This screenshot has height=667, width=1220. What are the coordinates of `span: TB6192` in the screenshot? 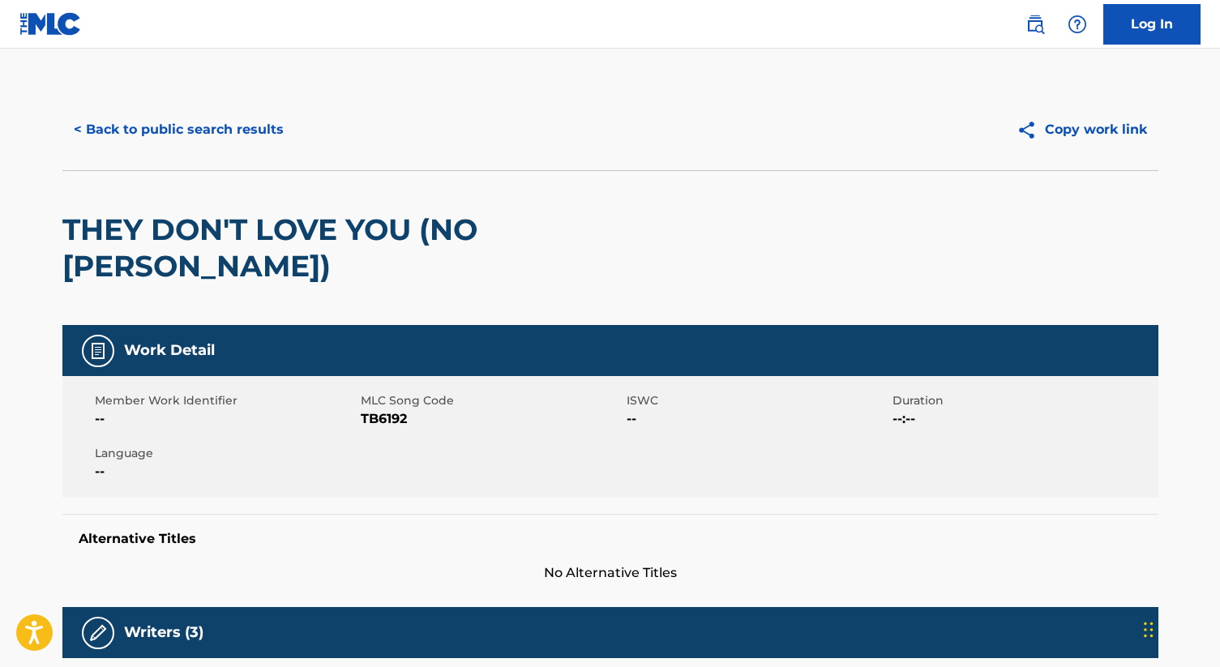 It's located at (491, 419).